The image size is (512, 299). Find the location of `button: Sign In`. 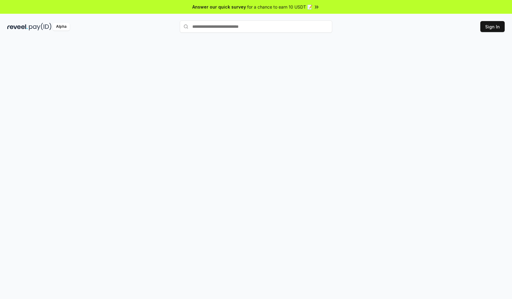

button: Sign In is located at coordinates (493, 27).